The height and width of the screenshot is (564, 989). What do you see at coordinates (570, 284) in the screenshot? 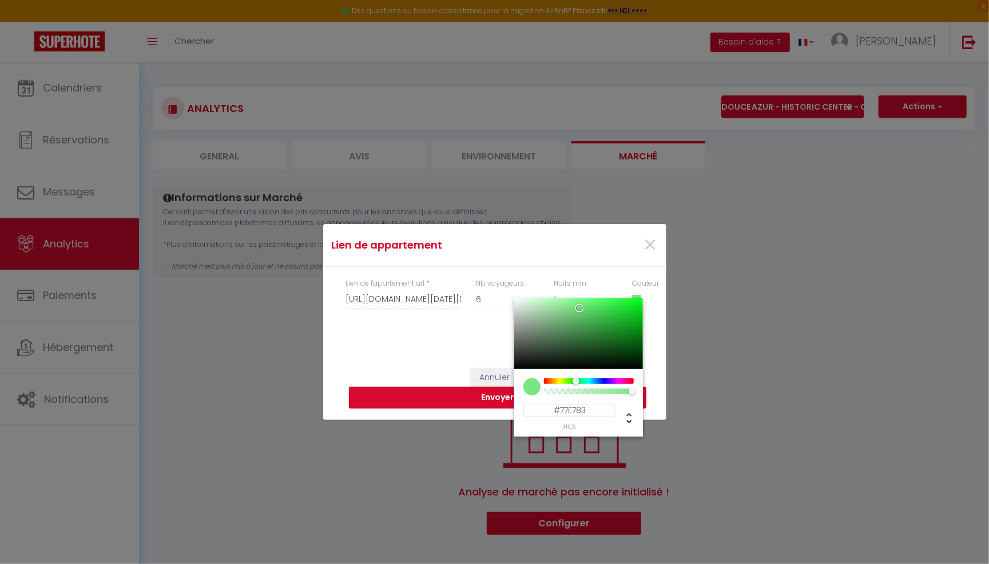
I see `label: Nuits min` at bounding box center [570, 284].